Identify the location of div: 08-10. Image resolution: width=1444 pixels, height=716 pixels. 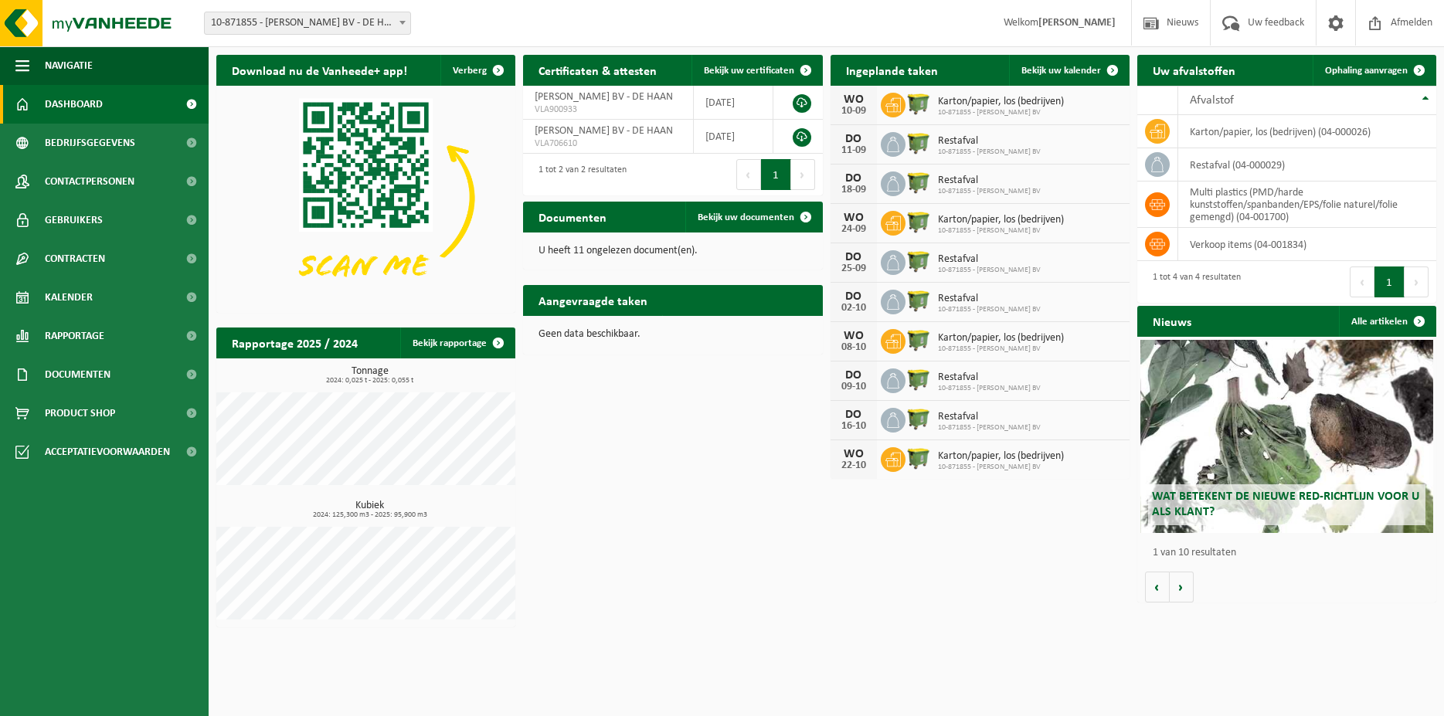
(854, 348).